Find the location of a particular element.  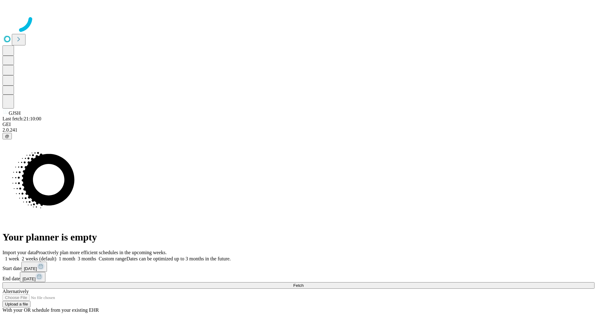

span: With your OR schedule from your existing EHR is located at coordinates (51, 310).